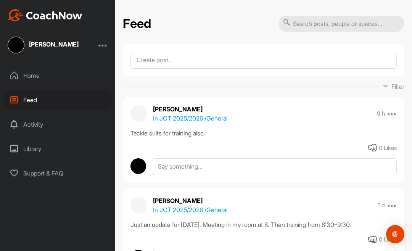 This screenshot has height=251, width=412. What do you see at coordinates (58, 173) in the screenshot?
I see `div: Support & FAQ` at bounding box center [58, 173].